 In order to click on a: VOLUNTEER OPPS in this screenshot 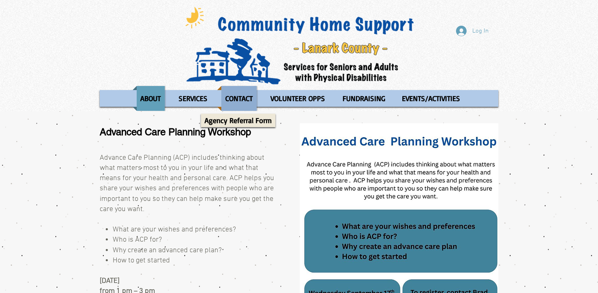, I will do `click(298, 98)`.